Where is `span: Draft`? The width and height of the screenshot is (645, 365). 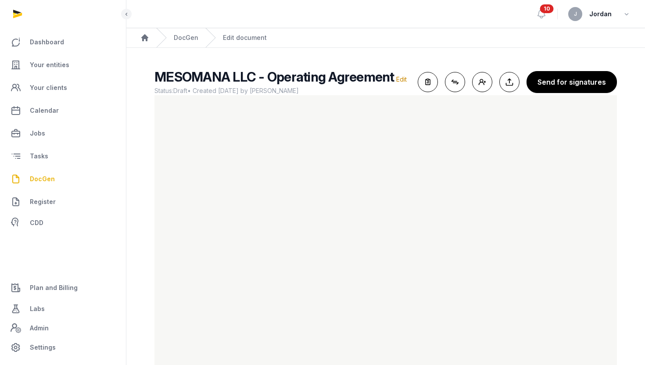
span: Draft is located at coordinates (180, 90).